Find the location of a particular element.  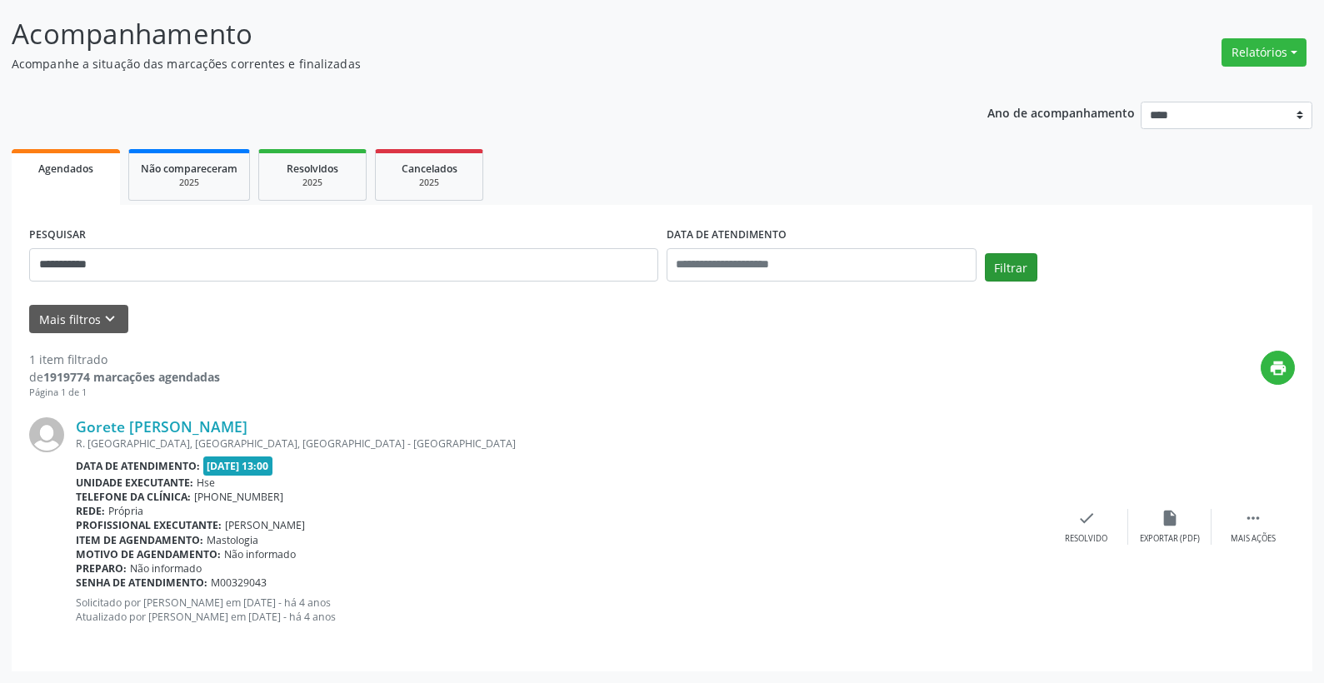

i: insert_drive_file is located at coordinates (1170, 518).